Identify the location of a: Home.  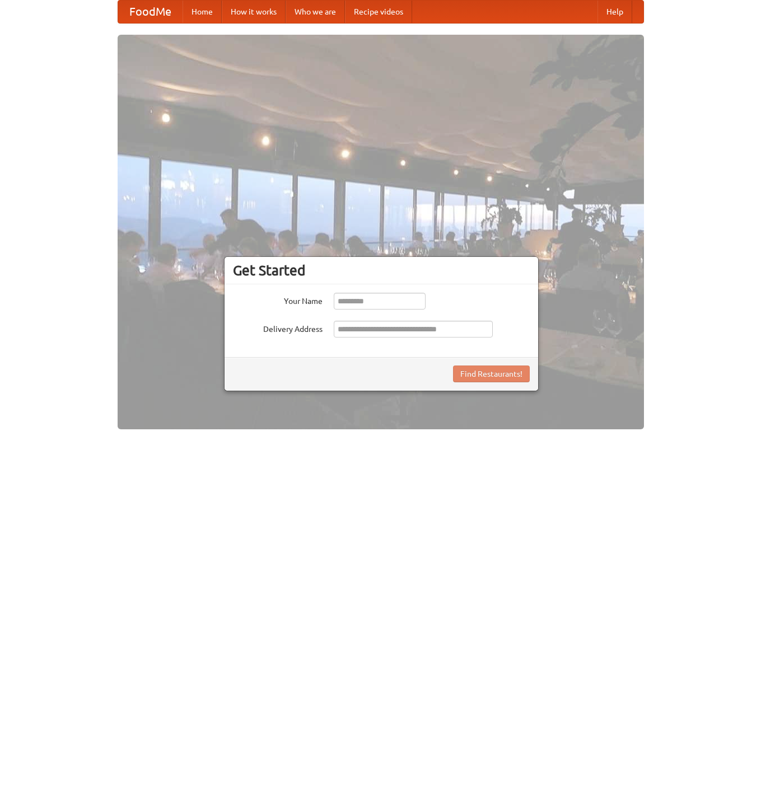
(202, 12).